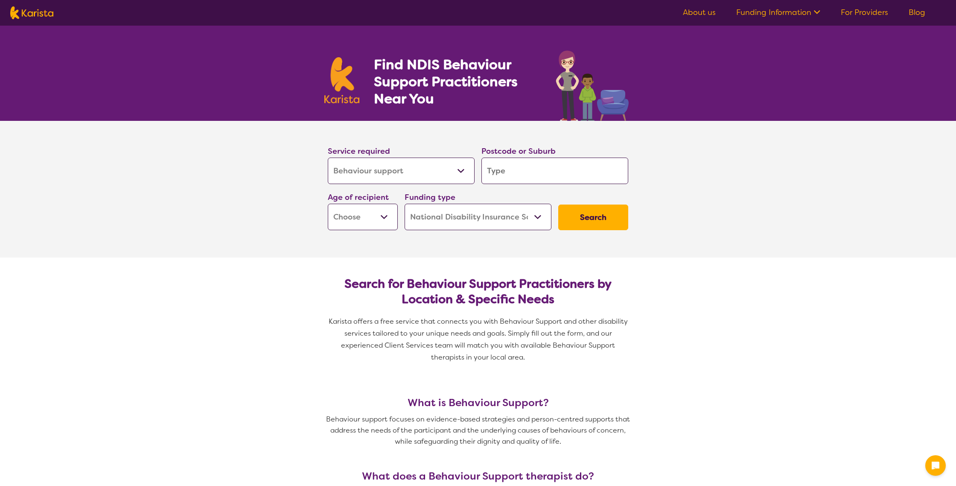 The width and height of the screenshot is (956, 486). Describe the element at coordinates (593, 217) in the screenshot. I see `button: Search` at that location.